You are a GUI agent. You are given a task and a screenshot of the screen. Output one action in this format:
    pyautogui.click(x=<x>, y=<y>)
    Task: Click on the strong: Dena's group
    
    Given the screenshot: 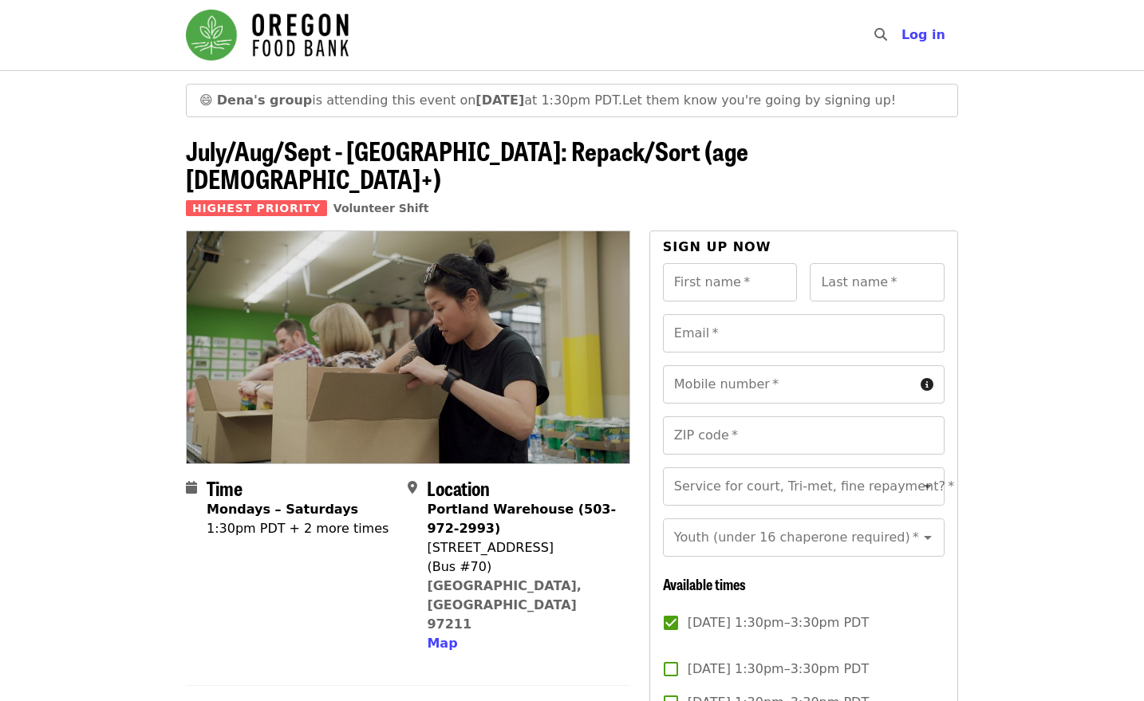 What is the action you would take?
    pyautogui.click(x=265, y=100)
    